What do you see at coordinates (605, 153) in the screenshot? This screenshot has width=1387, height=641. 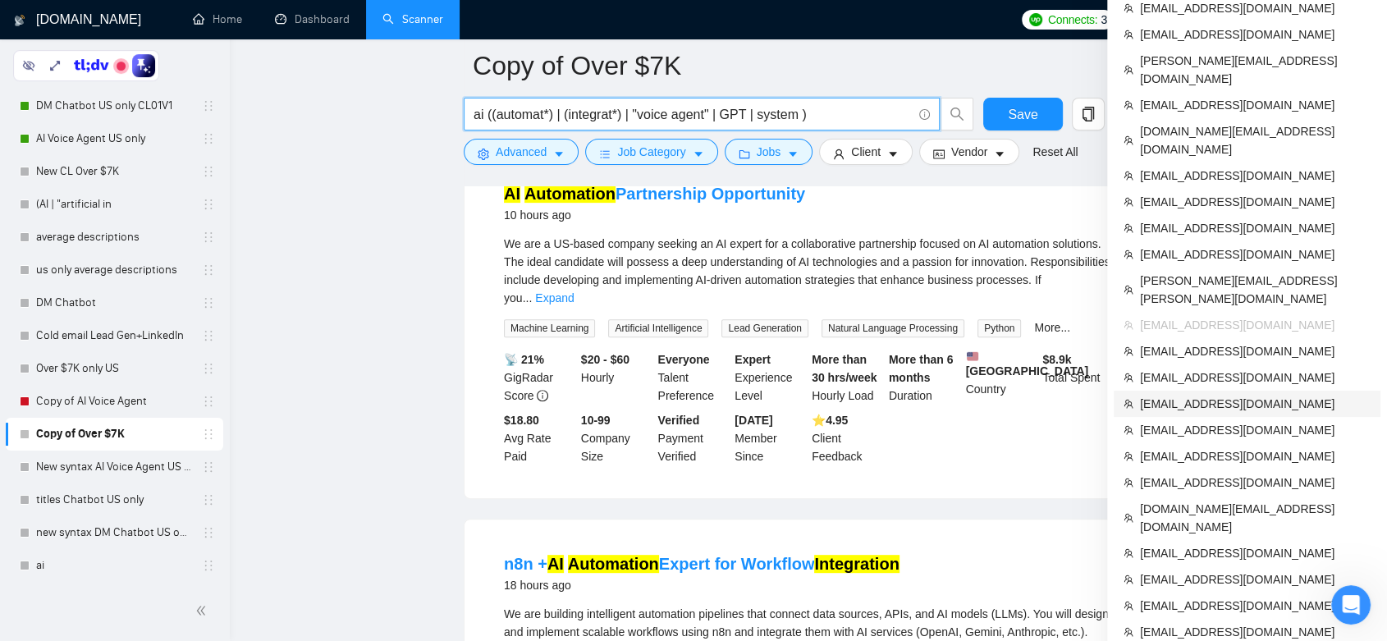 I see `span: bars` at bounding box center [605, 153].